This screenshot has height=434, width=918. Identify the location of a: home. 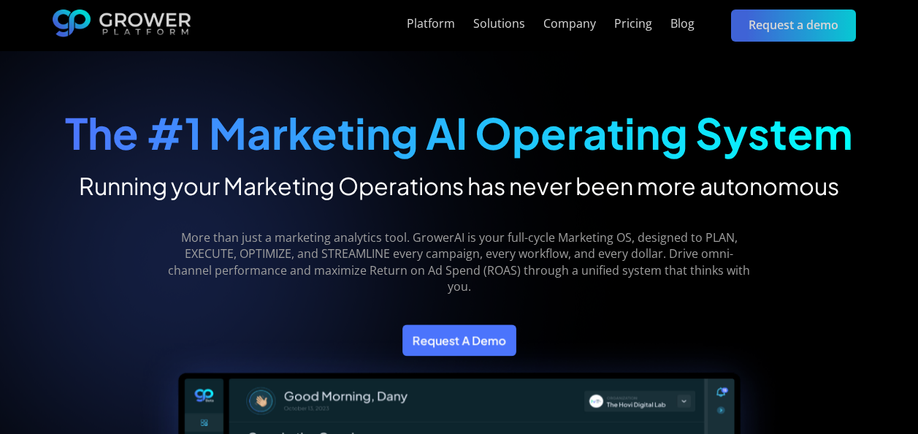
(122, 26).